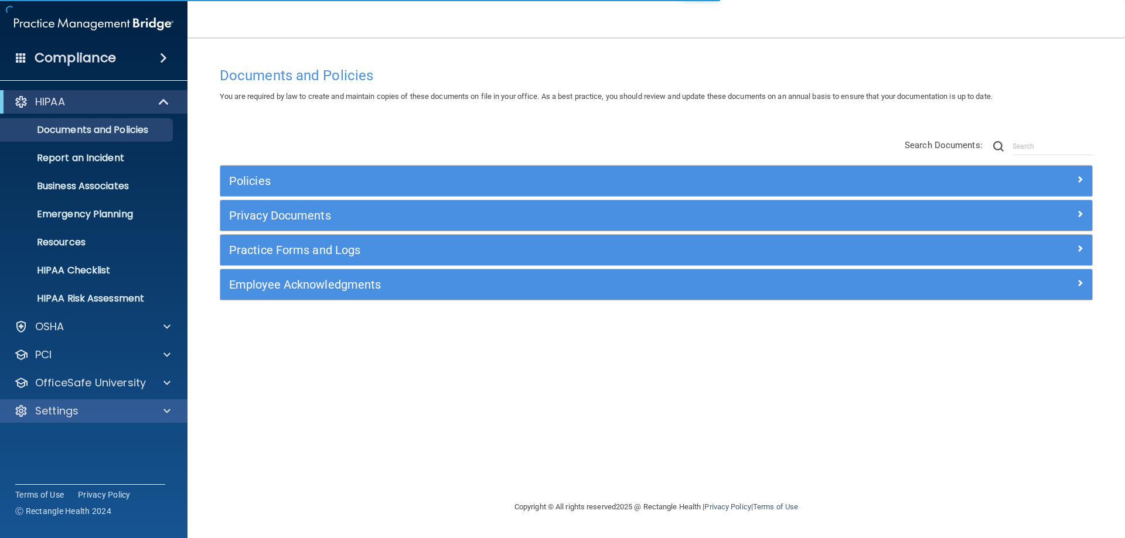 This screenshot has height=538, width=1125. What do you see at coordinates (87, 158) in the screenshot?
I see `p: Report an Incident` at bounding box center [87, 158].